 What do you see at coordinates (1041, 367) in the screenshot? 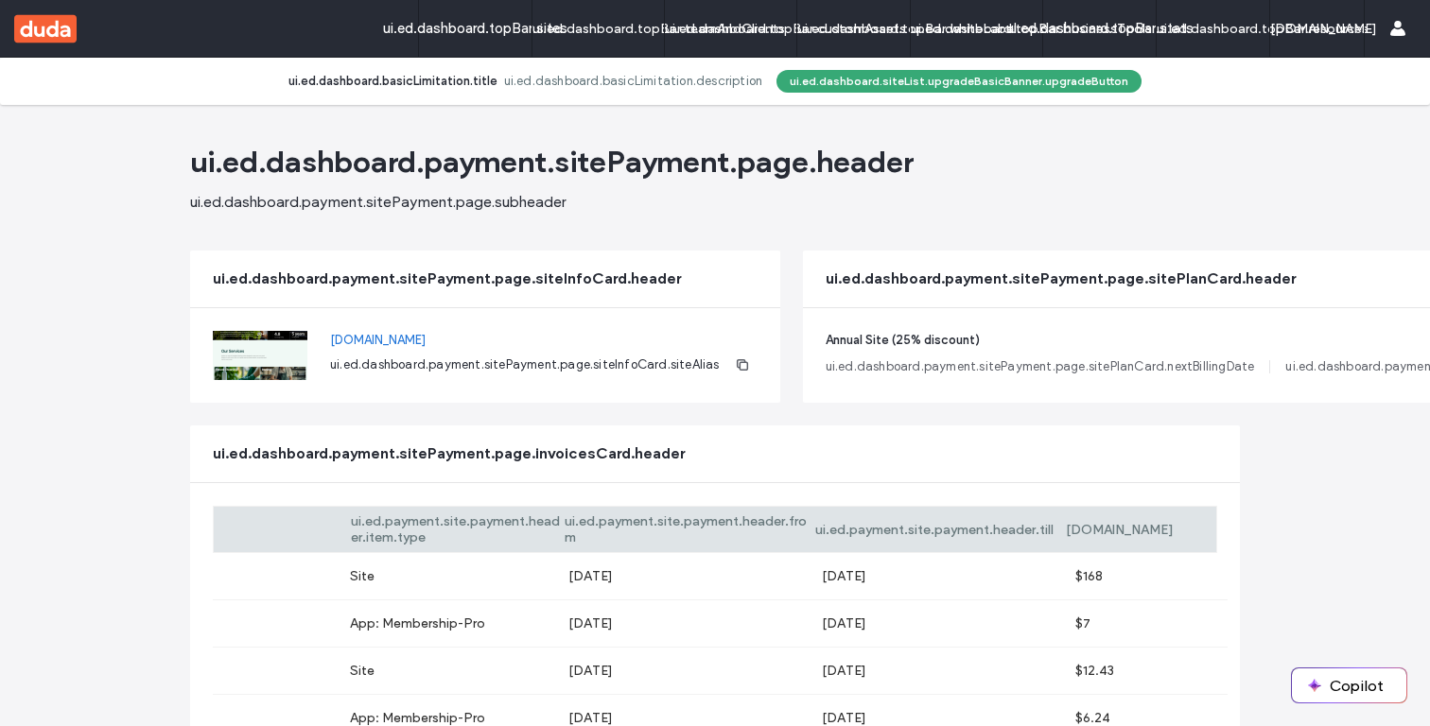
I see `span: ui.ed.dashboard.payment.sitePayment.page.sitePlanCard.nextBillingDate` at bounding box center [1041, 367].